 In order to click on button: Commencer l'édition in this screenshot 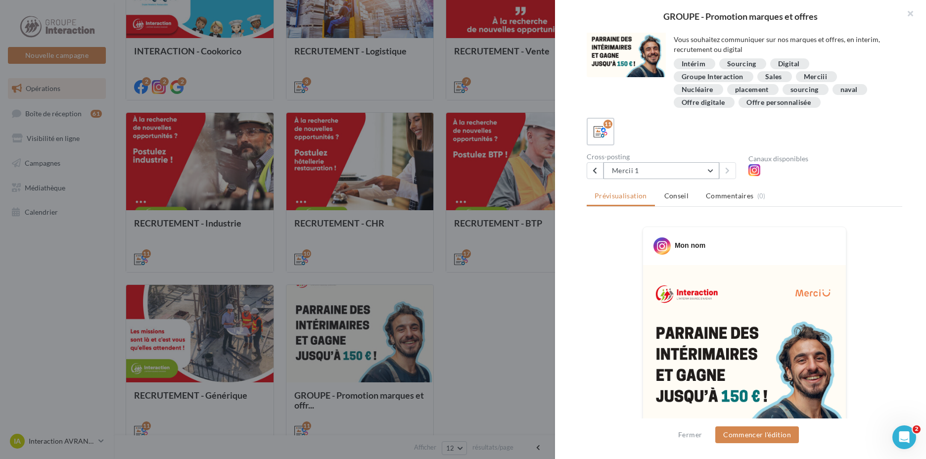, I will do `click(757, 435)`.